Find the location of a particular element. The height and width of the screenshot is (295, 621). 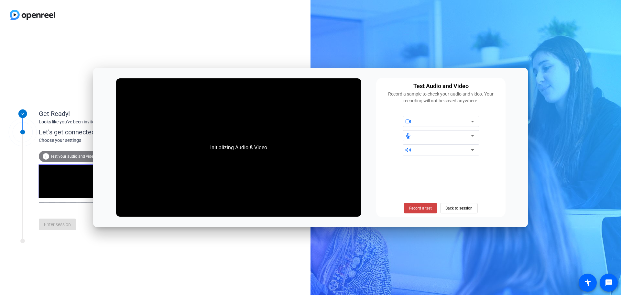

div: Choose your settings is located at coordinates (110, 140).